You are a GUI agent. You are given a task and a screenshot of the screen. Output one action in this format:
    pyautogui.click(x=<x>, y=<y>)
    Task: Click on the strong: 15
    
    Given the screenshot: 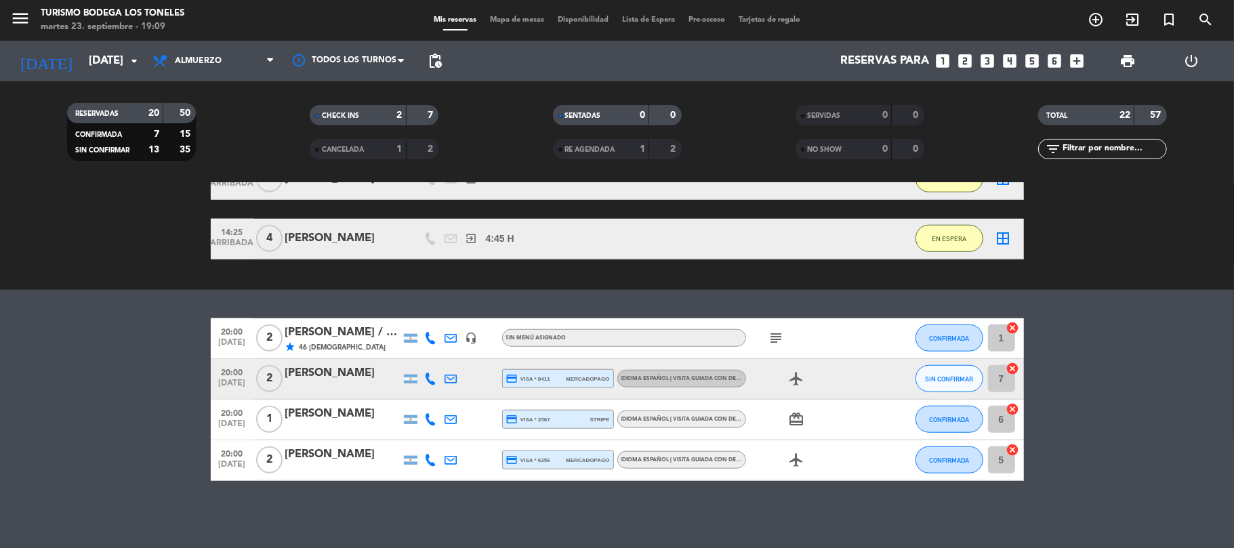 What is the action you would take?
    pyautogui.click(x=186, y=134)
    